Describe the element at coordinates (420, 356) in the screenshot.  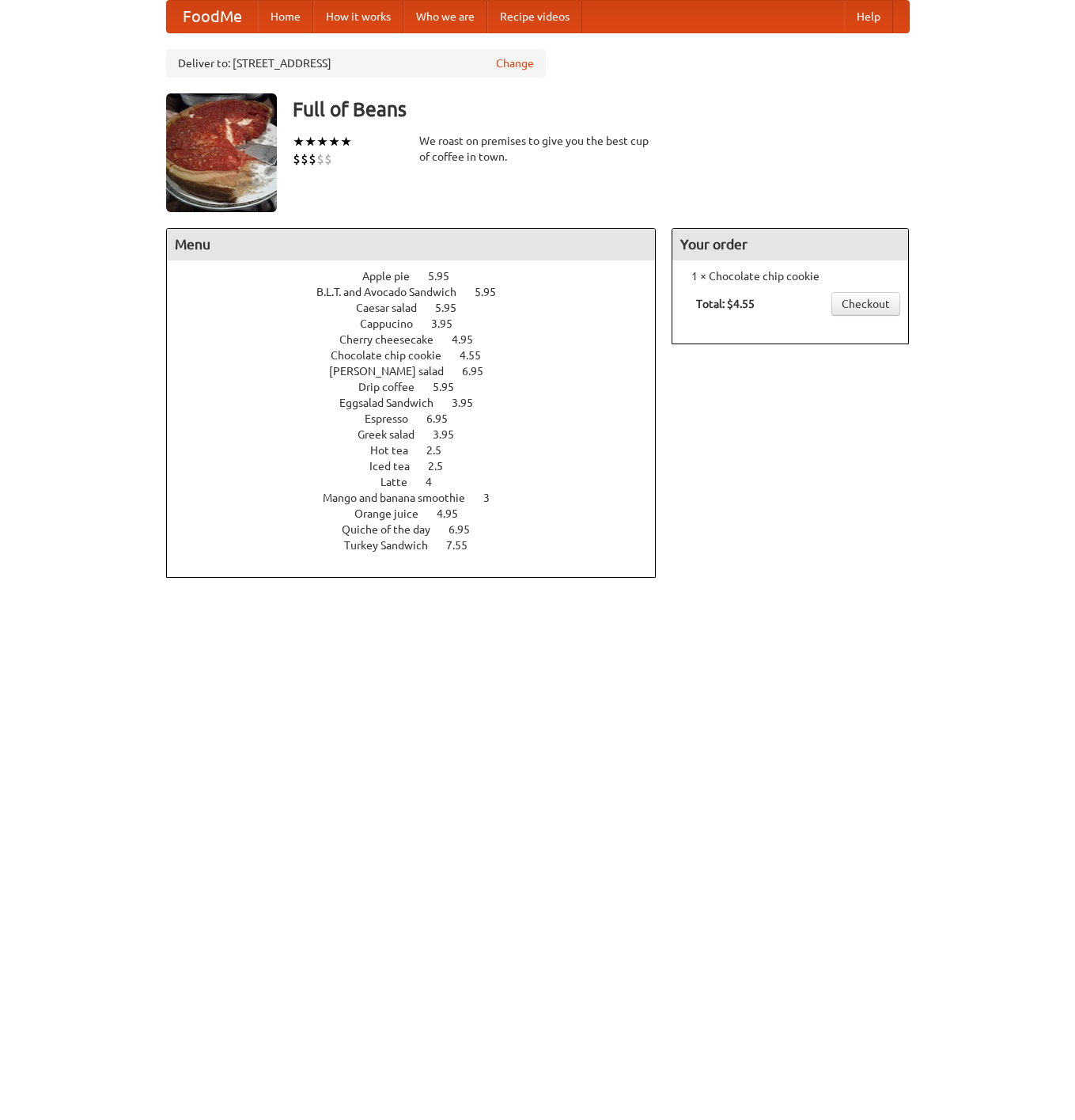
I see `a: Chocolate chip cookie 4.55` at that location.